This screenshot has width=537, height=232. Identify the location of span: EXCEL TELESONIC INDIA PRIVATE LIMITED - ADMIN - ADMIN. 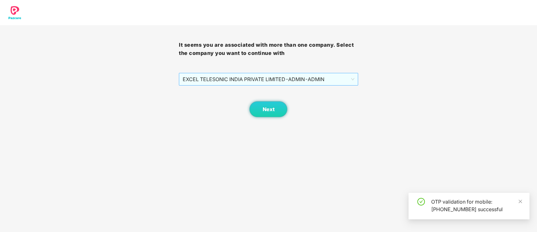
(268, 79).